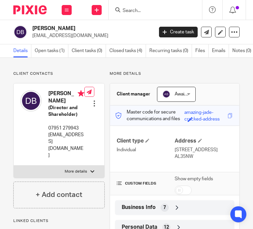 The image size is (253, 229). Describe the element at coordinates (204, 141) in the screenshot. I see `h4: Address` at that location.